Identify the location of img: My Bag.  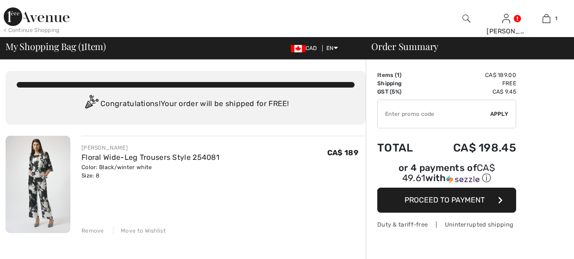
(546, 19).